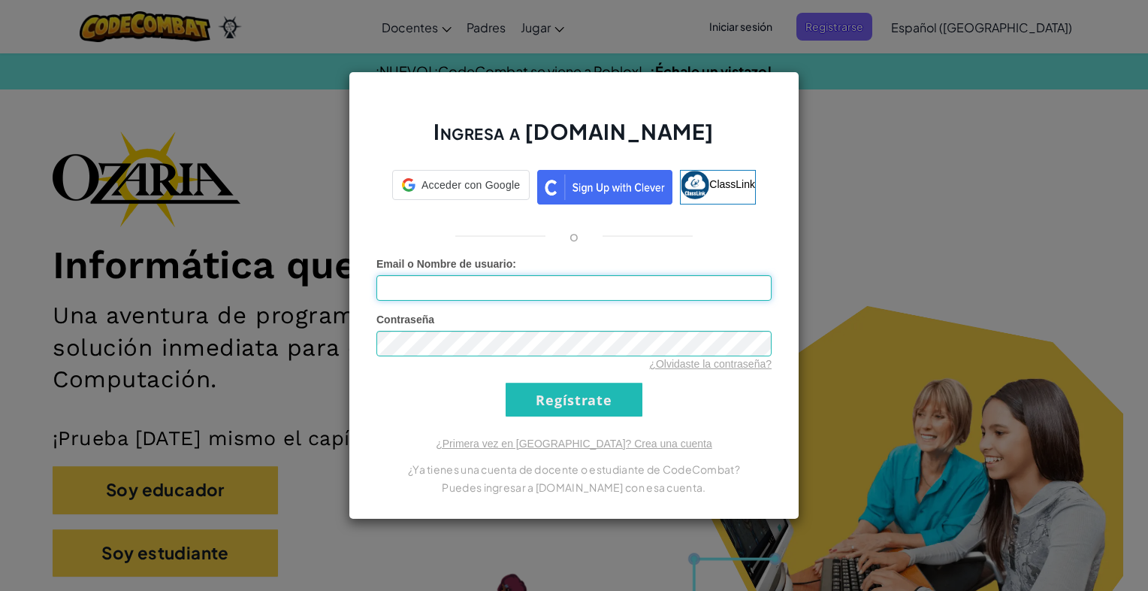  I want to click on span: Email o Nombre de usuario, so click(444, 264).